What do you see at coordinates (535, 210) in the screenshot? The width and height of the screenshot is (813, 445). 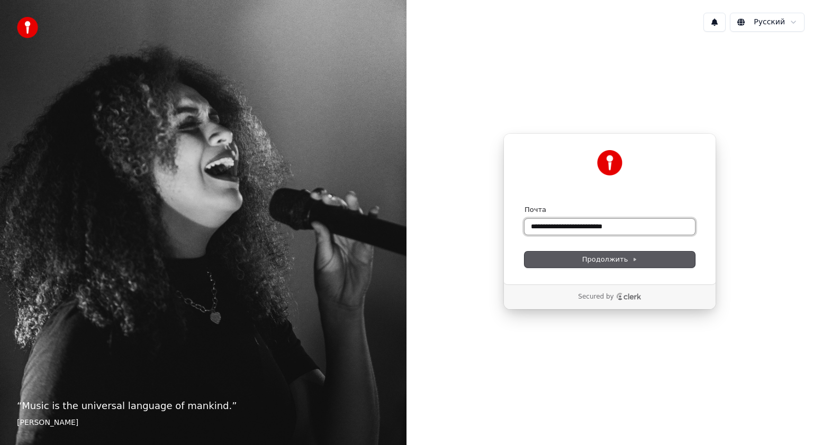 I see `label: Почта` at bounding box center [535, 210].